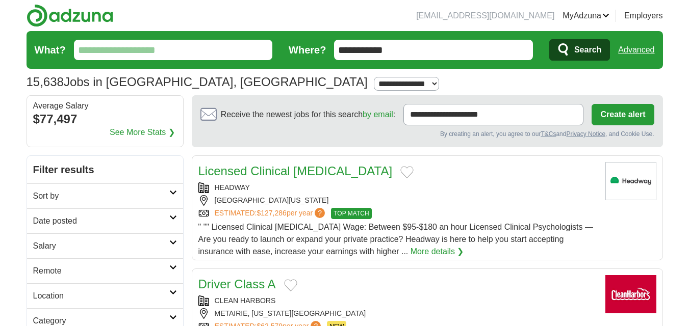  What do you see at coordinates (101, 246) in the screenshot?
I see `h2: Salary` at bounding box center [101, 246].